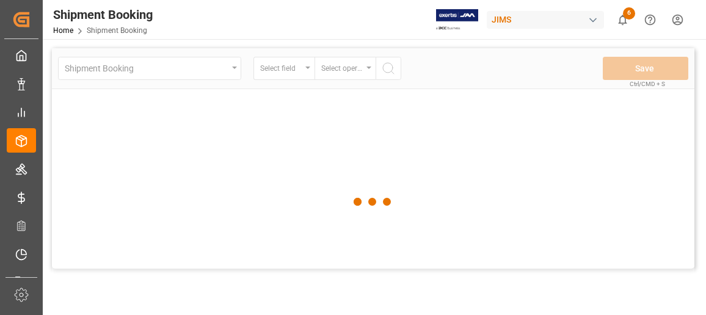 The height and width of the screenshot is (315, 706). What do you see at coordinates (457, 20) in the screenshot?
I see `img: Exertis%20JAM%20-%20Email%20Logo.jpg_1722504956.jpg` at bounding box center [457, 20].